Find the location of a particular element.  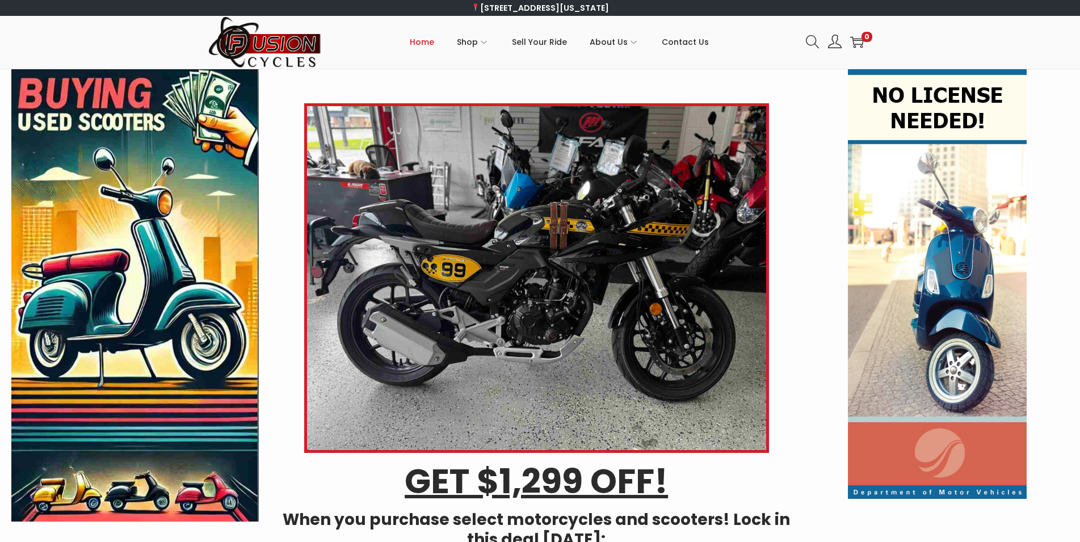

a: Shop is located at coordinates (473, 42).